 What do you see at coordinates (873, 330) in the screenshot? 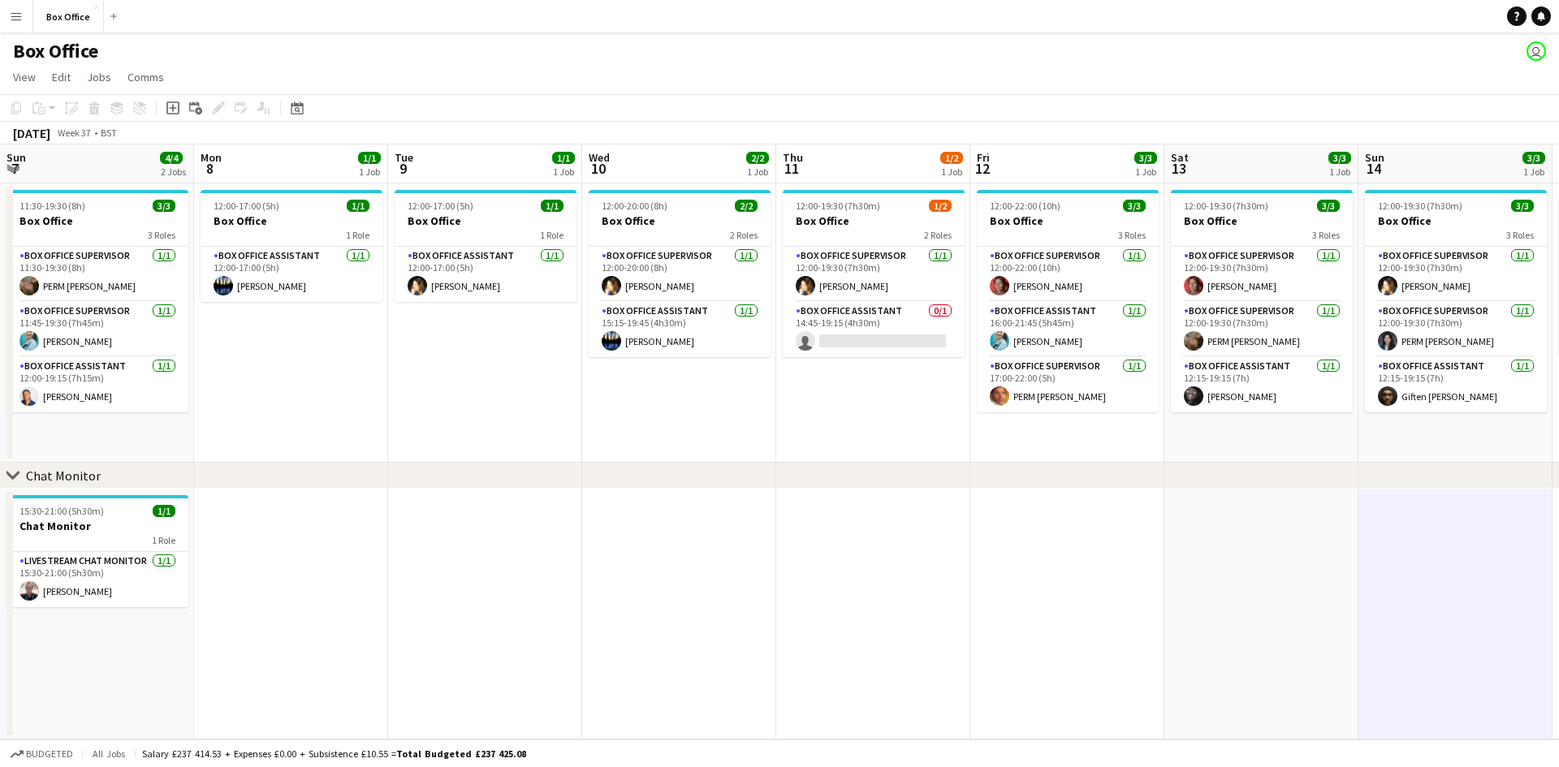
I see `app-card-role: Box Office Assistant0/114:45-19:15 (4h30m)` at bounding box center [873, 330].